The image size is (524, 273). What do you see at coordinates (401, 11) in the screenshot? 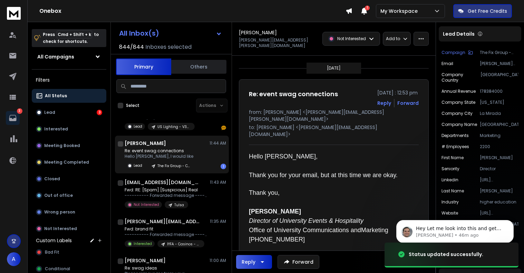
I see `p: My Workspace` at bounding box center [401, 11].